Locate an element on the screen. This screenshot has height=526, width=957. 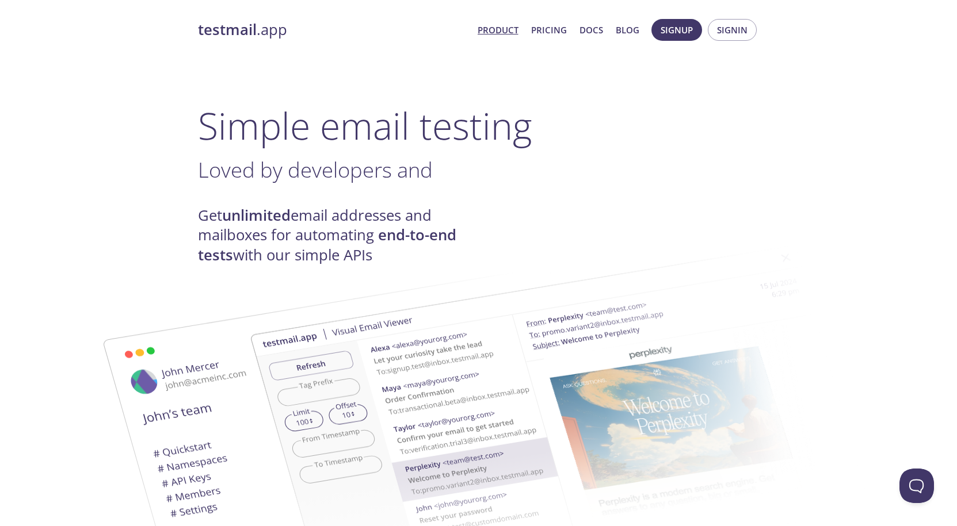
a: testmail.app is located at coordinates (333, 30).